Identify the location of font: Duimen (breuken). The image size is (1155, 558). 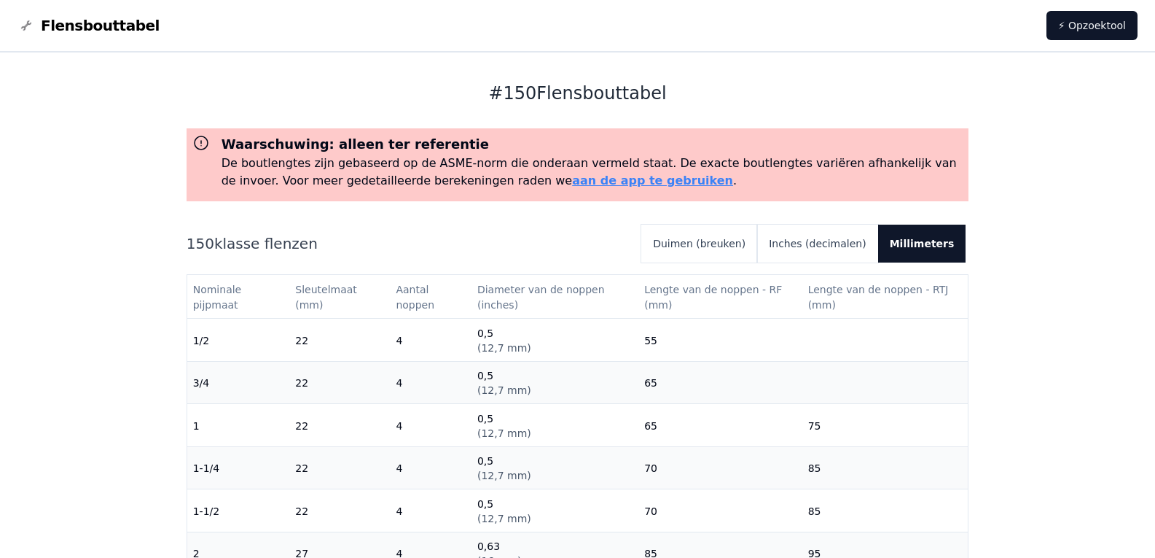
(699, 243).